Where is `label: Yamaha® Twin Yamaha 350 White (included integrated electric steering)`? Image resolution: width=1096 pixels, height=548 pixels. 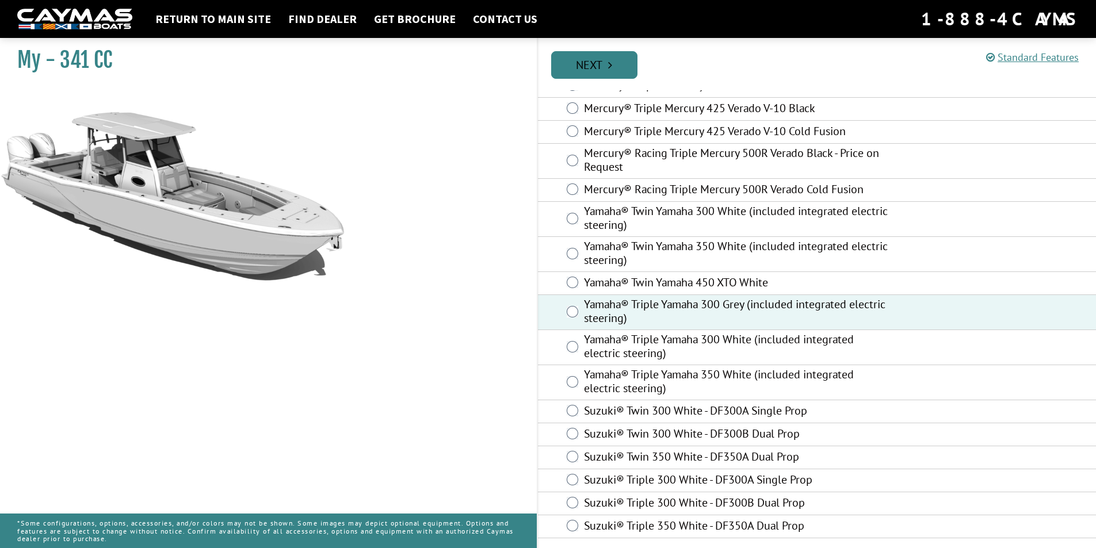 label: Yamaha® Twin Yamaha 350 White (included integrated electric steering) is located at coordinates (738, 254).